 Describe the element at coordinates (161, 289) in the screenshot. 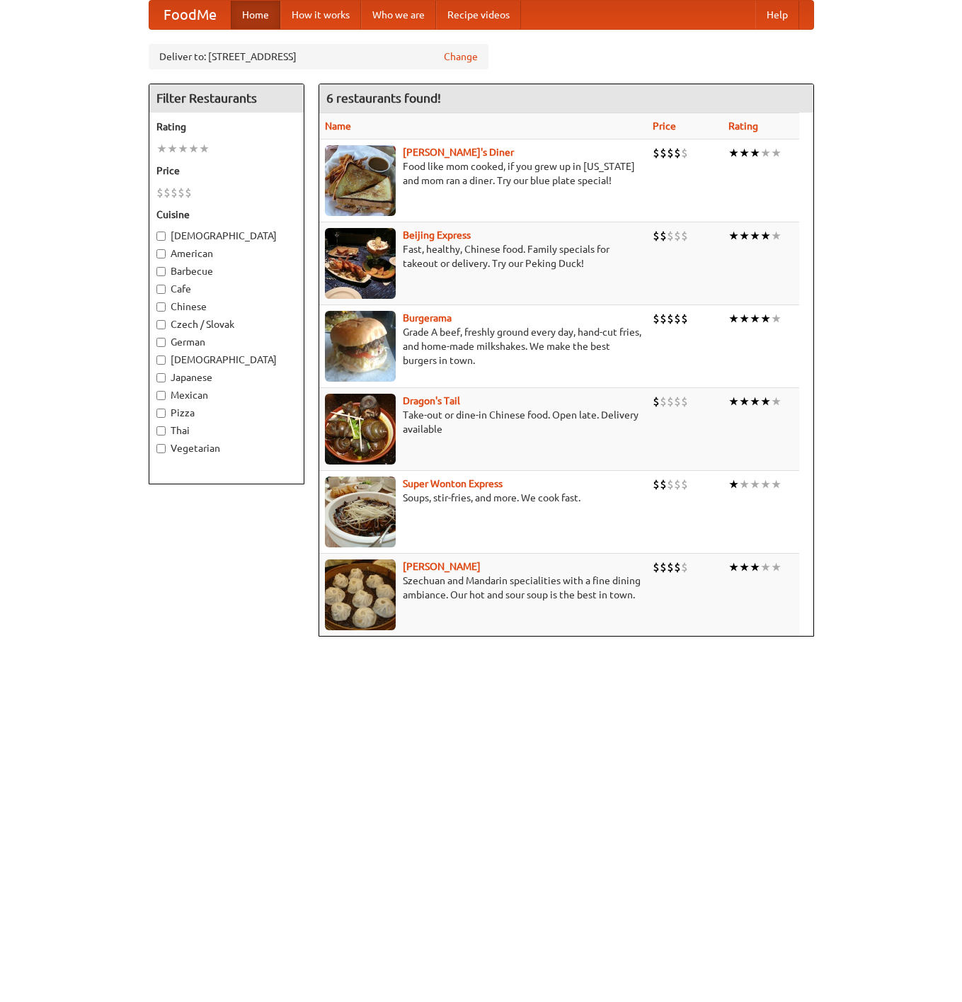

I see `input: Cafe` at that location.